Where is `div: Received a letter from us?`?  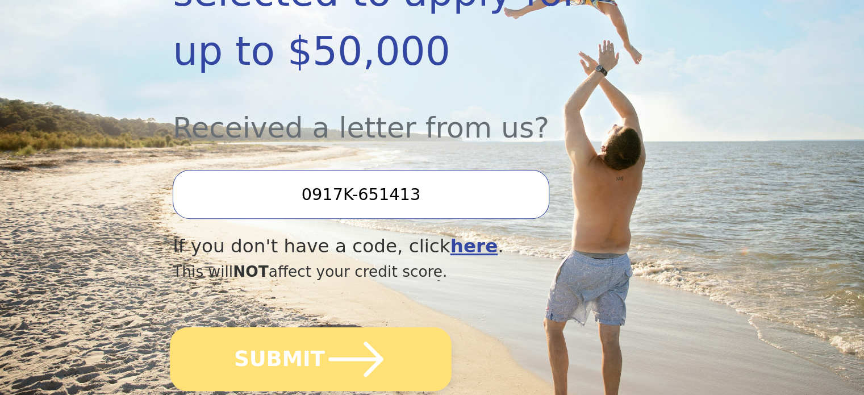
div: Received a letter from us? is located at coordinates (393, 115).